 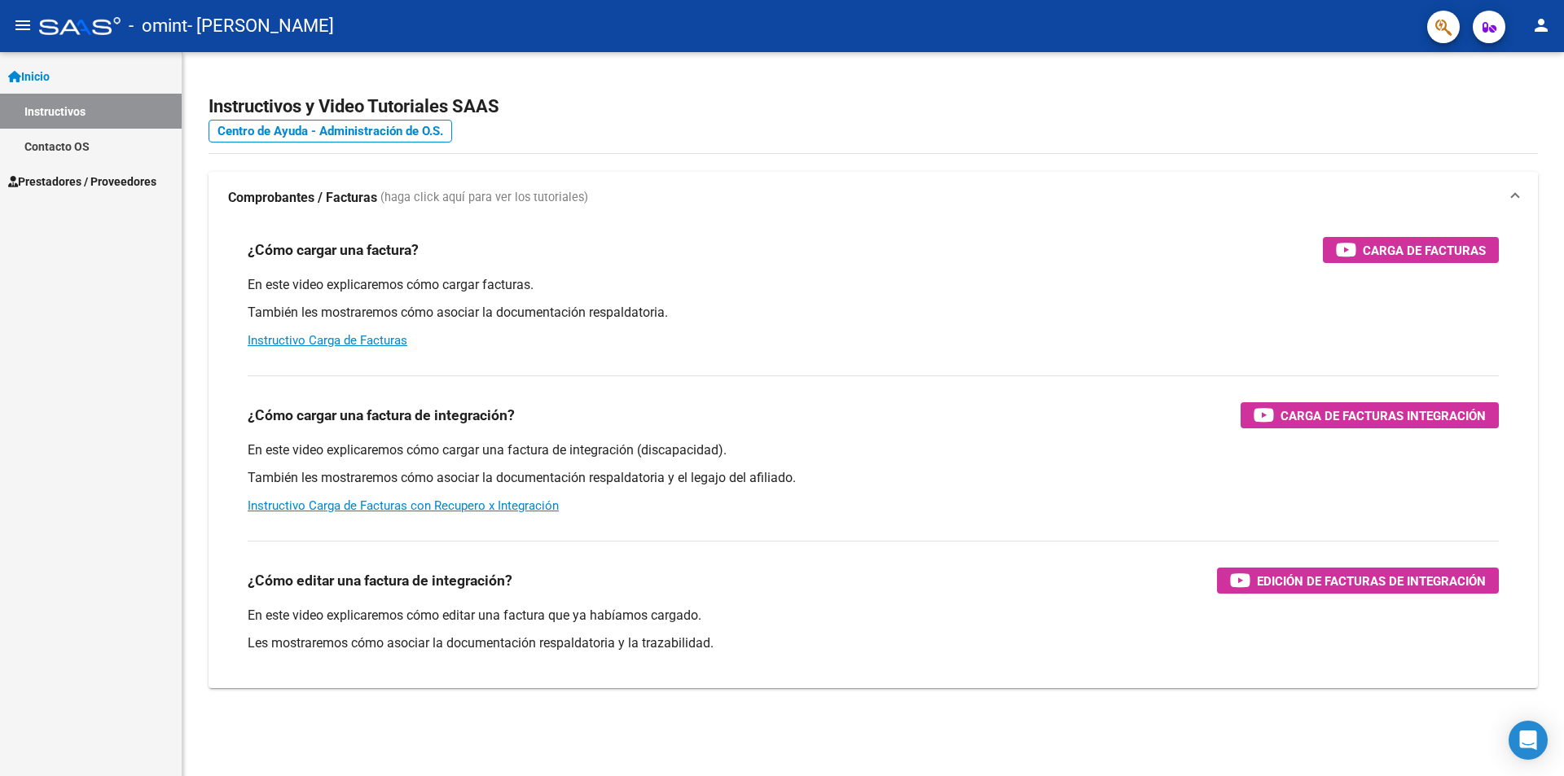 I want to click on p: En este video explicaremos cómo editar una factura que ya habíamos cargado., so click(x=873, y=616).